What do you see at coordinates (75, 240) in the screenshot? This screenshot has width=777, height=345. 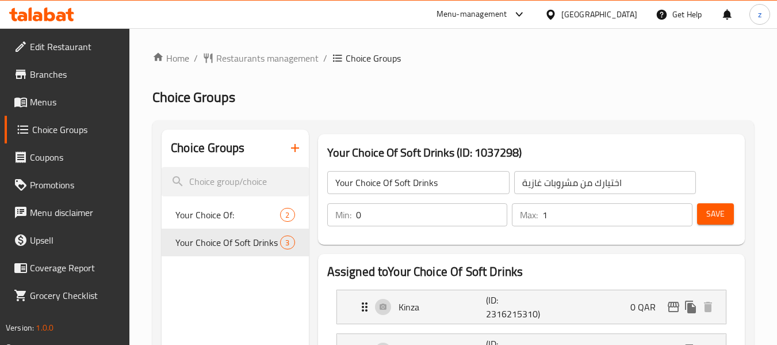 I see `span: Upsell` at bounding box center [75, 240].